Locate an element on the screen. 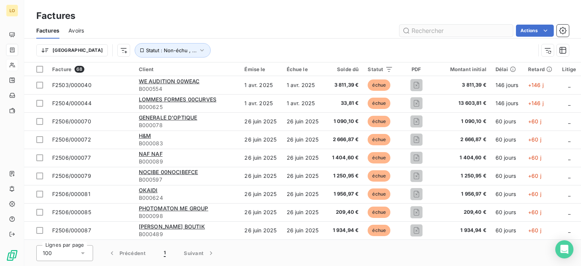 The height and width of the screenshot is (266, 581). span: 100 is located at coordinates (47, 253).